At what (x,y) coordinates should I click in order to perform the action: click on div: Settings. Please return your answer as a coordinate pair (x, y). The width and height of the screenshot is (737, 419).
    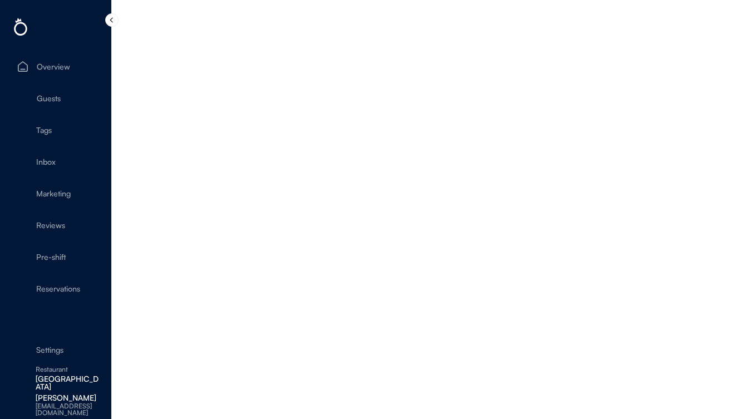
    Looking at the image, I should click on (50, 350).